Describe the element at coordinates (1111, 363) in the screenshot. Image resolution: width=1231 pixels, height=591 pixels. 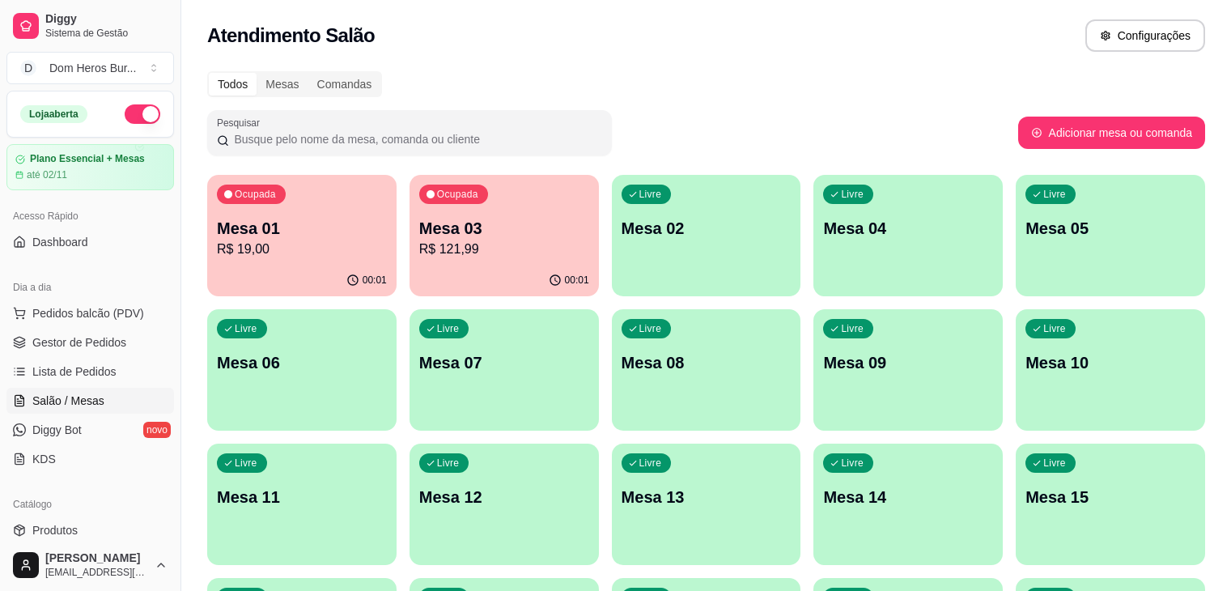
I see `p: Mesa 10` at that location.